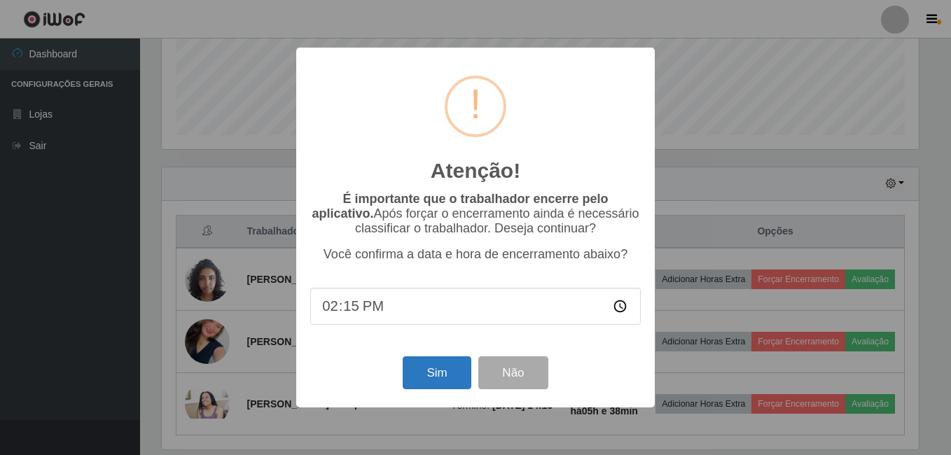  What do you see at coordinates (436, 372) in the screenshot?
I see `button: Sim` at bounding box center [436, 372].